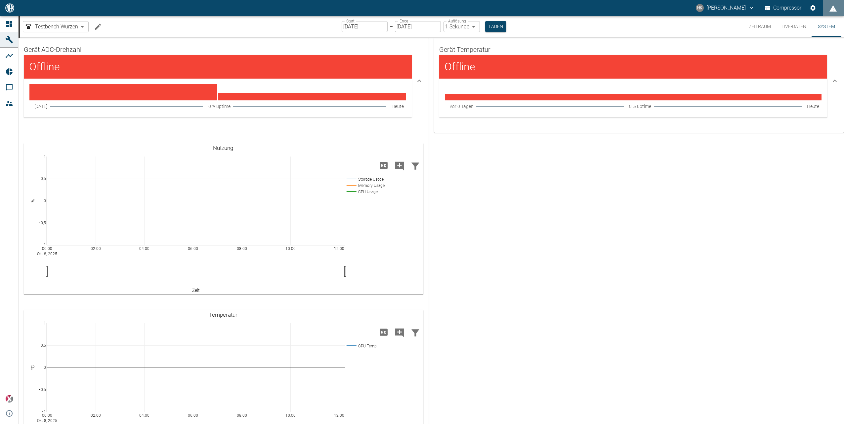 The image size is (844, 424). What do you see at coordinates (633, 50) in the screenshot?
I see `h6: Gerät Temperatur` at bounding box center [633, 50].